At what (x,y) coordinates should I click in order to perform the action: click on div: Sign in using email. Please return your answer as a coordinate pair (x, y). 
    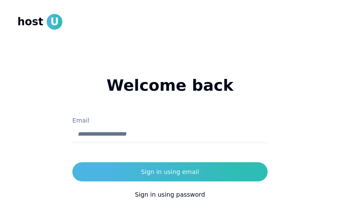
    Looking at the image, I should click on (169, 172).